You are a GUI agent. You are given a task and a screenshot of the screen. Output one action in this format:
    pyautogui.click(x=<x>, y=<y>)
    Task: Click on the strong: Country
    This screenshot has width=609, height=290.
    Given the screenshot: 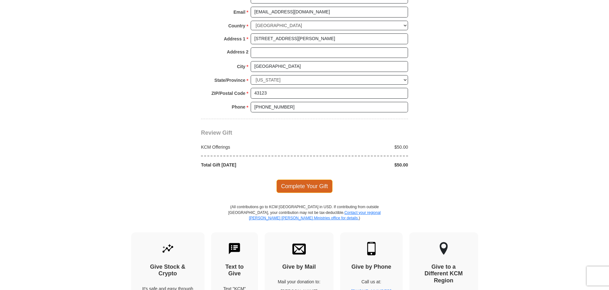 What is the action you would take?
    pyautogui.click(x=237, y=26)
    